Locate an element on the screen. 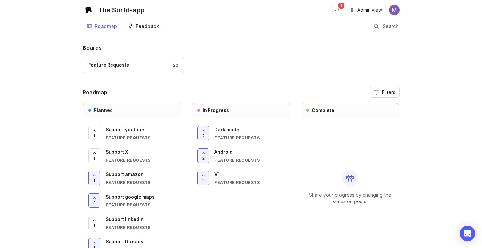 This screenshot has height=248, width=482. a: Support XFeature Requests is located at coordinates (141, 156).